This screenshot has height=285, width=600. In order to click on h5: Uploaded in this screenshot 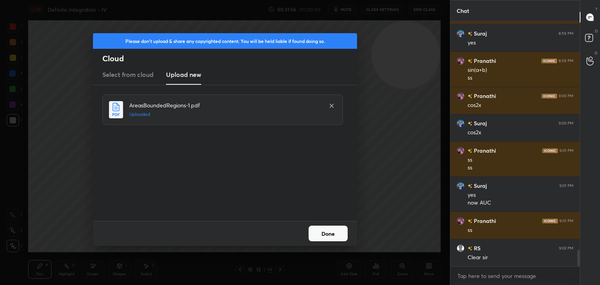, I will do `click(225, 114)`.